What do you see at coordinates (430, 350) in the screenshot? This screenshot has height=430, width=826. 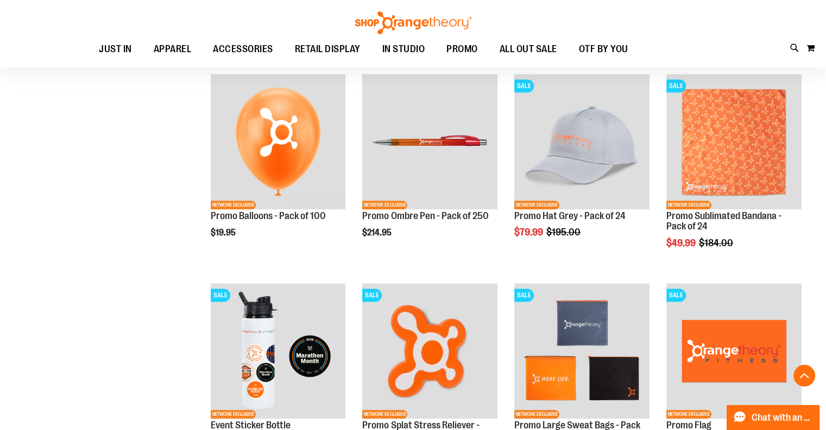 I see `img: Product image for Splat Stress Reliever - Pack of 24` at bounding box center [430, 350].